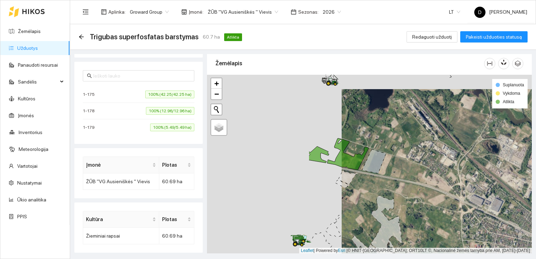 This screenshot has height=259, width=536. What do you see at coordinates (86, 12) in the screenshot?
I see `button: menu-fold` at bounding box center [86, 12].